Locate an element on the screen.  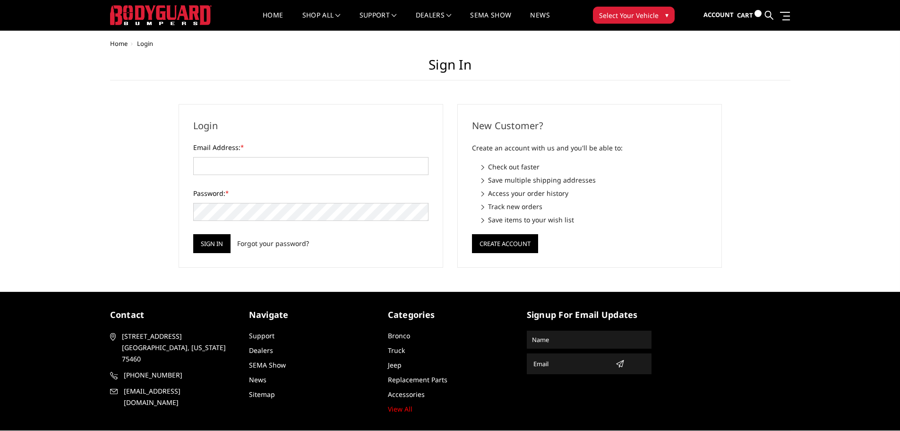
label: Email Address: is located at coordinates (311, 147).